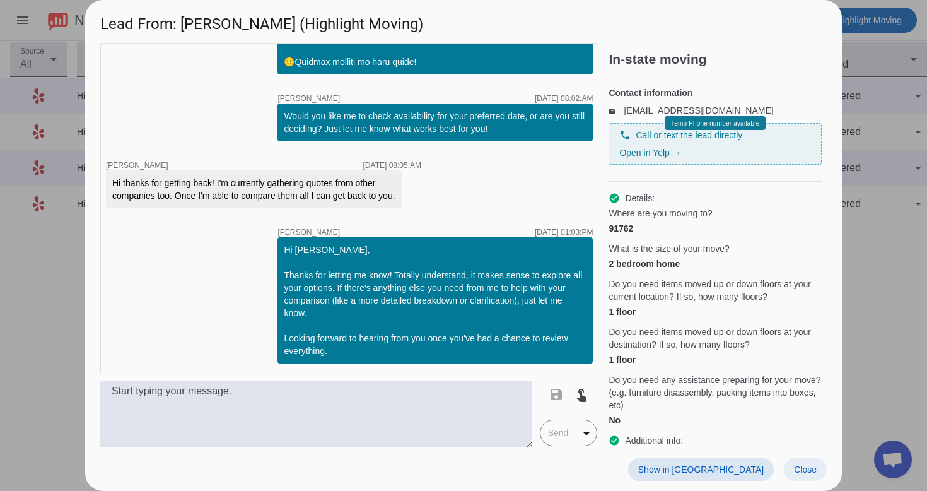  Describe the element at coordinates (805, 469) in the screenshot. I see `span: Close` at that location.